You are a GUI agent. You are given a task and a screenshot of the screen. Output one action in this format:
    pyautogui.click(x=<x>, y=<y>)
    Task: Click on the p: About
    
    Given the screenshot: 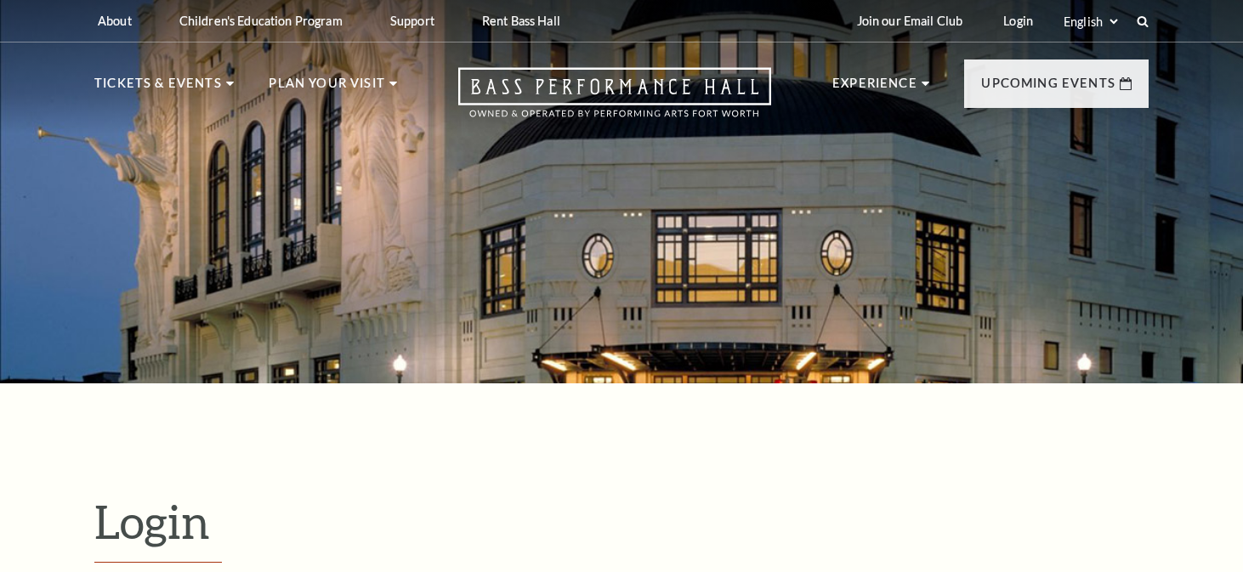 What is the action you would take?
    pyautogui.click(x=115, y=20)
    